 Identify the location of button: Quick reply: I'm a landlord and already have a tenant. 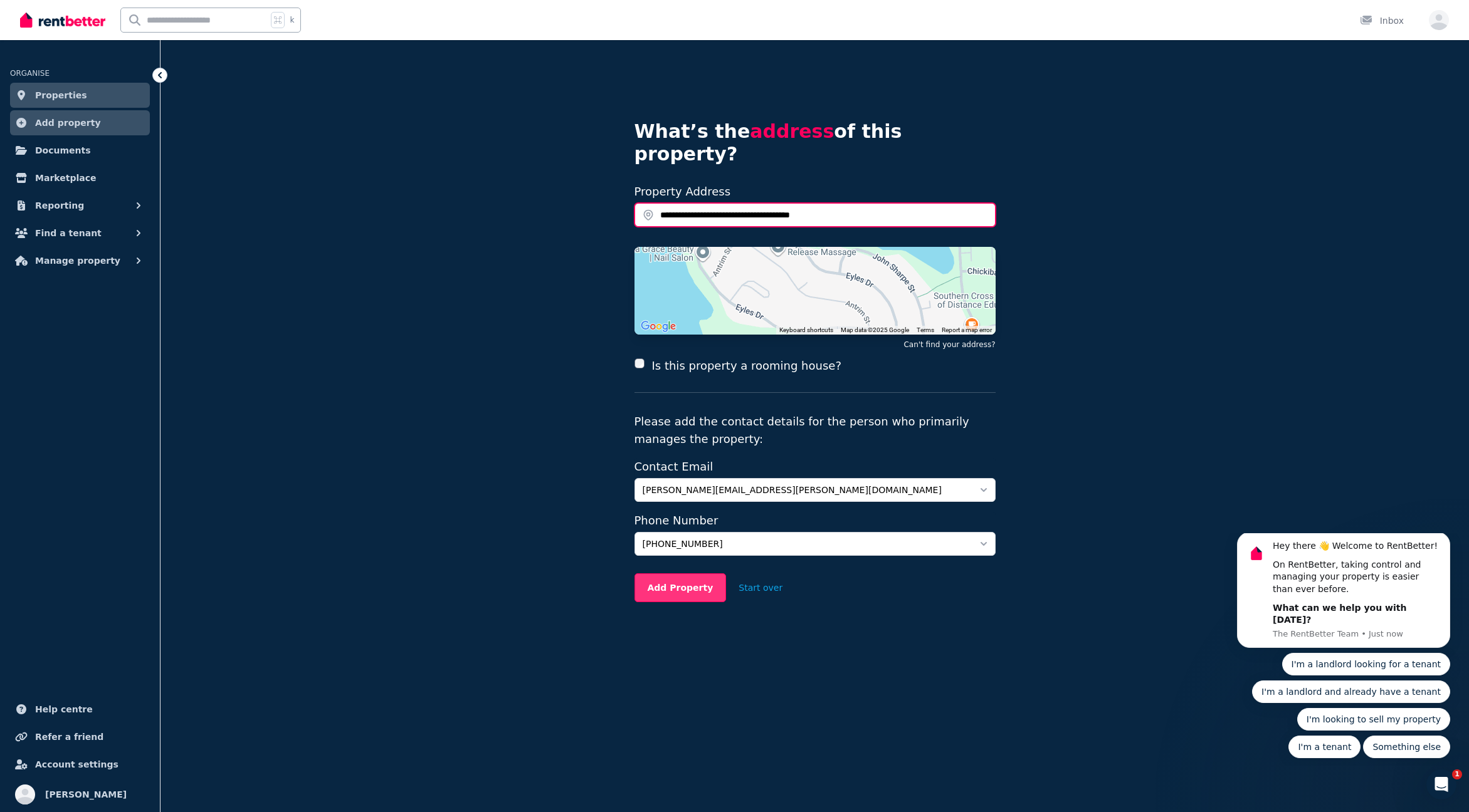
(133, 159).